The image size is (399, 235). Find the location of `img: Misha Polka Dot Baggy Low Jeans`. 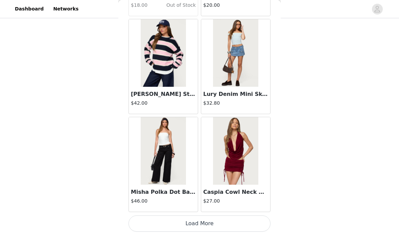

img: Misha Polka Dot Baggy Low Jeans is located at coordinates (163, 151).